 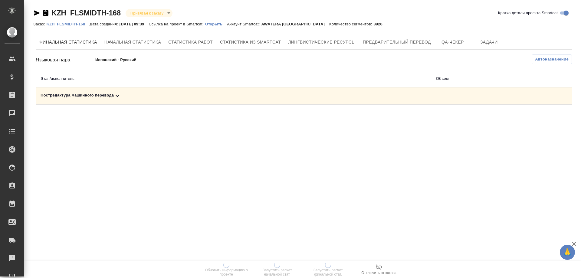 I want to click on span: Статистика работ, so click(x=190, y=42).